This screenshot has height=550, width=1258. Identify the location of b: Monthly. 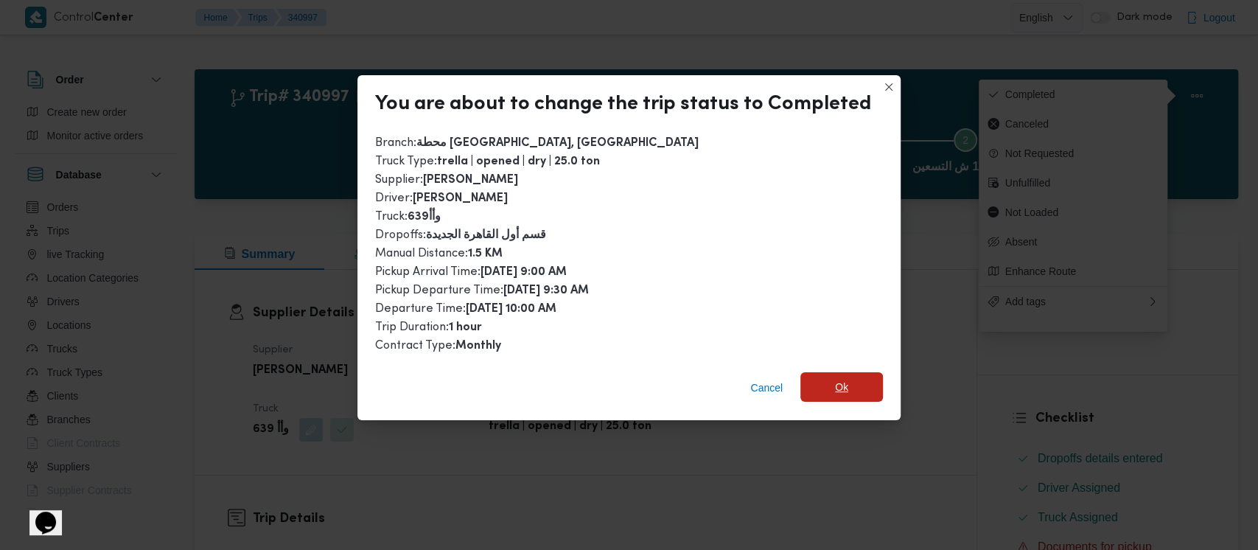
(478, 346).